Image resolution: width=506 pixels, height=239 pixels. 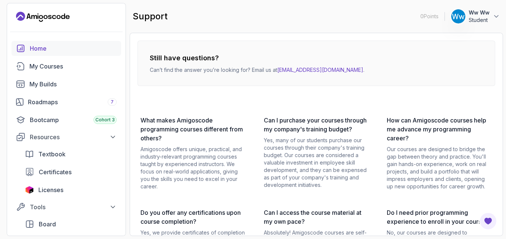 What do you see at coordinates (429, 16) in the screenshot?
I see `p: 0 Points` at bounding box center [429, 16].